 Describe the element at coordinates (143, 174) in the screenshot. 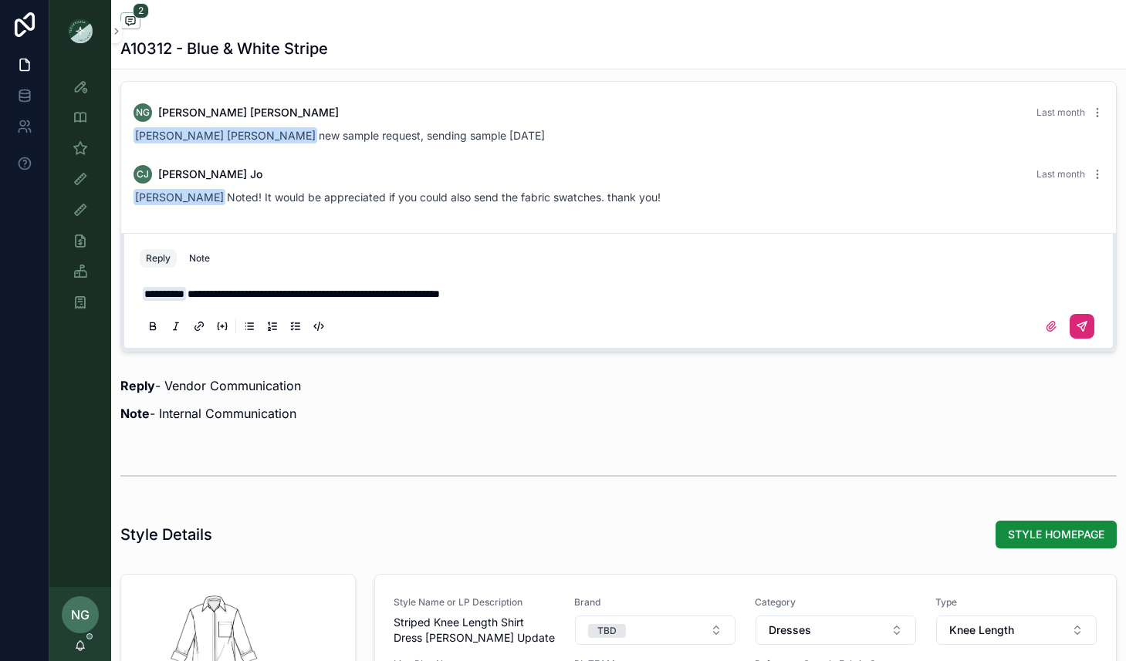

I see `span: CJ` at that location.